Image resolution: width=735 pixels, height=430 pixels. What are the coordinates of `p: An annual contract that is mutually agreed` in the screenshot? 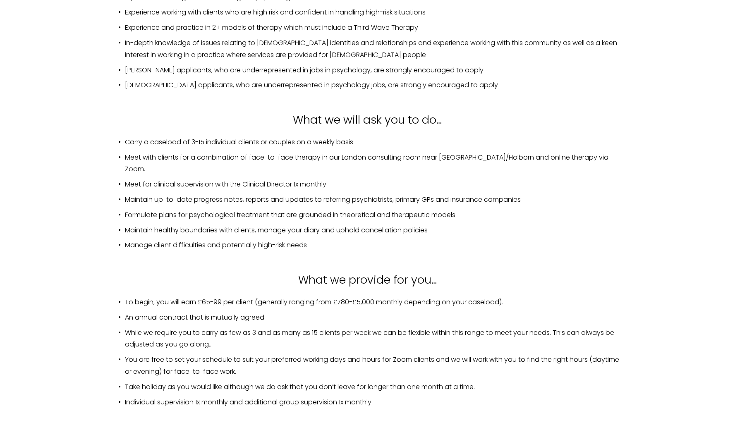 It's located at (376, 318).